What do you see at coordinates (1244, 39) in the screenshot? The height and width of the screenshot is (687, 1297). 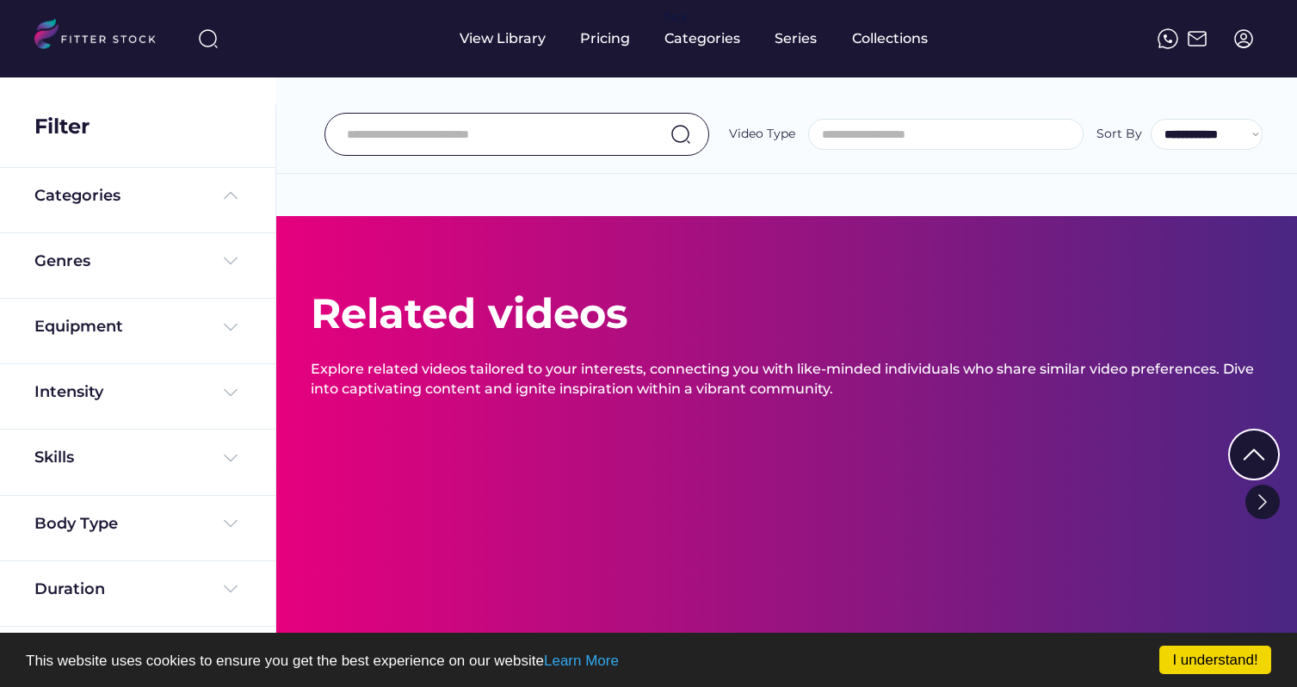 I see `img: profile-circle.svg` at bounding box center [1244, 39].